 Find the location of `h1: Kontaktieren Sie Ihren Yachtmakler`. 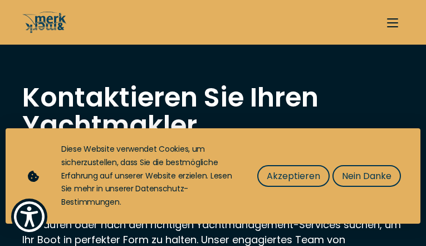

h1: Kontaktieren Sie Ihren Yachtmakler is located at coordinates (213, 111).